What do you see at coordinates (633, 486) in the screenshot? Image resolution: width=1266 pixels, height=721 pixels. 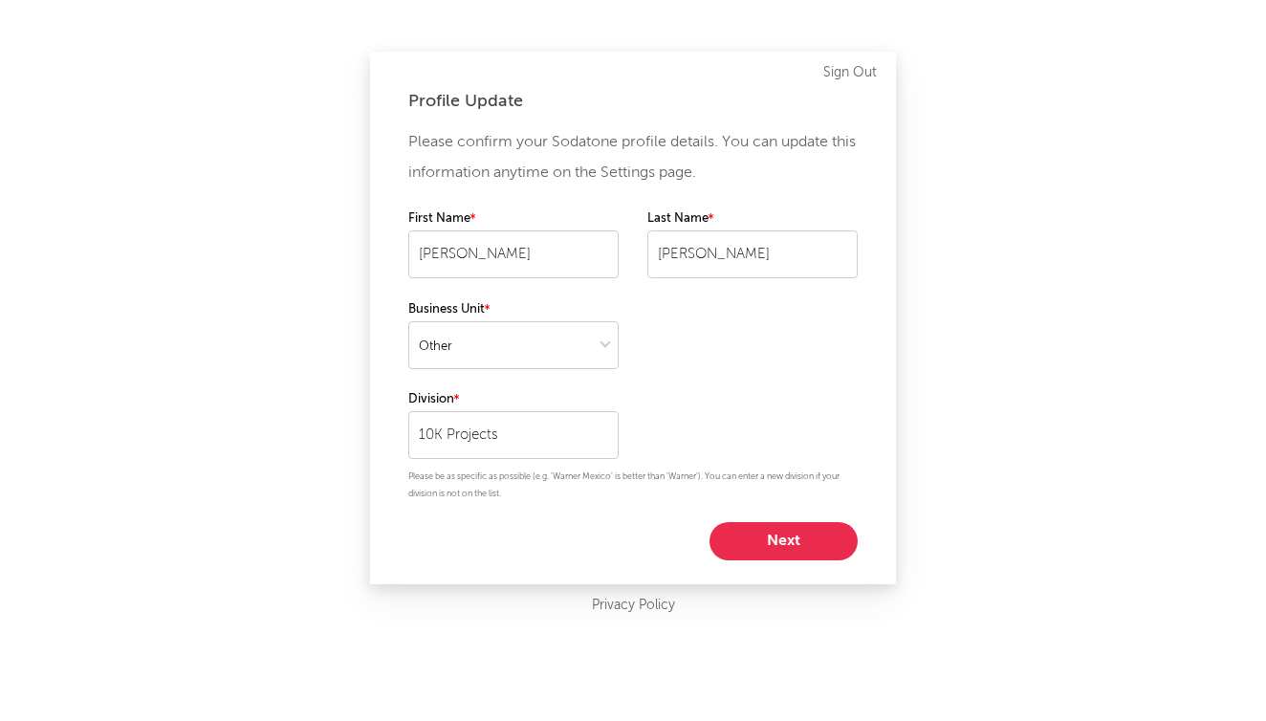 I see `p: Please be as specific as possible (e.g. 'Warner Mexico' is better than 'Warner'). You can enter a...` at bounding box center [633, 486].